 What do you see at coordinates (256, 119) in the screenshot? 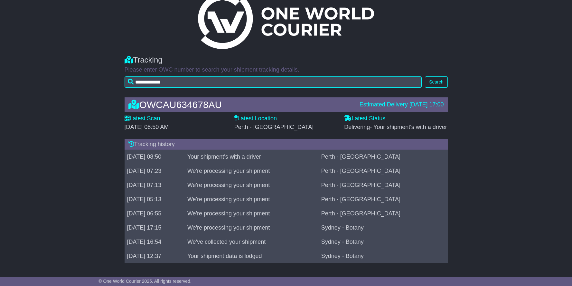
I see `label: Latest Location` at bounding box center [256, 119].